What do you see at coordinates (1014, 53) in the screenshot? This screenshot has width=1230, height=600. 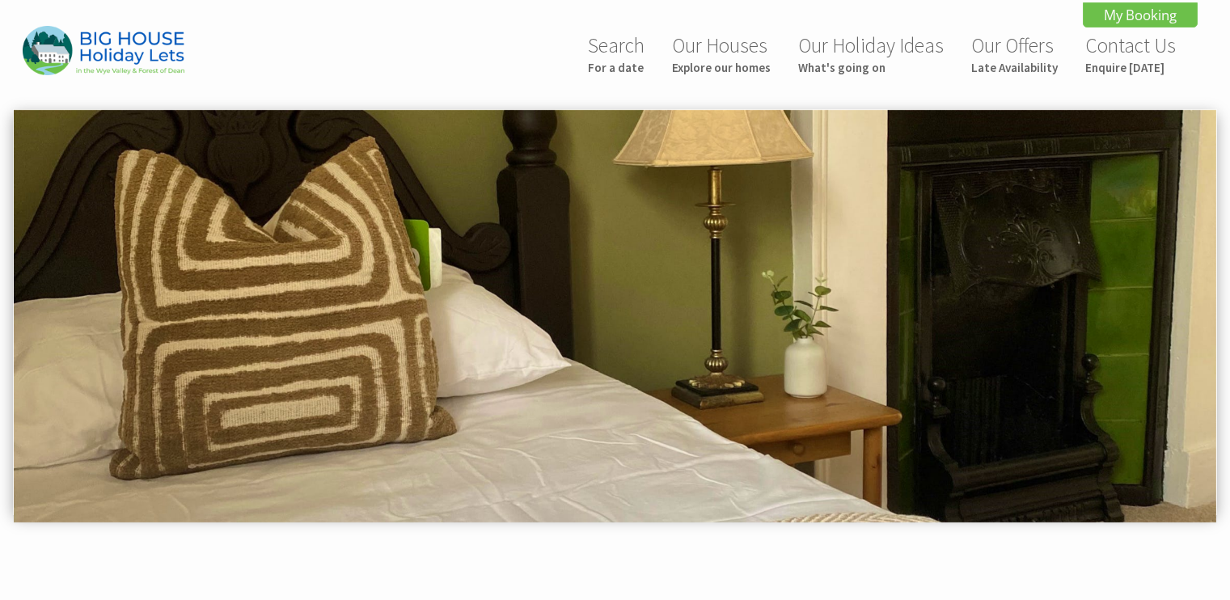 I see `a: Our OffersLate Availability` at bounding box center [1014, 53].